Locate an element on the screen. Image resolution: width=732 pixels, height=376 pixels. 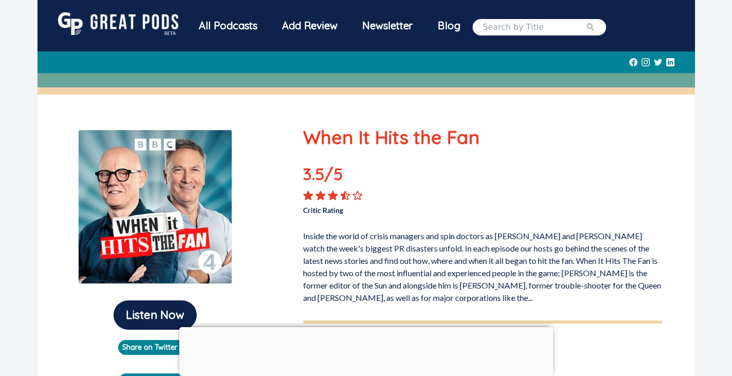
a: Share on Twitter is located at coordinates (155, 347).